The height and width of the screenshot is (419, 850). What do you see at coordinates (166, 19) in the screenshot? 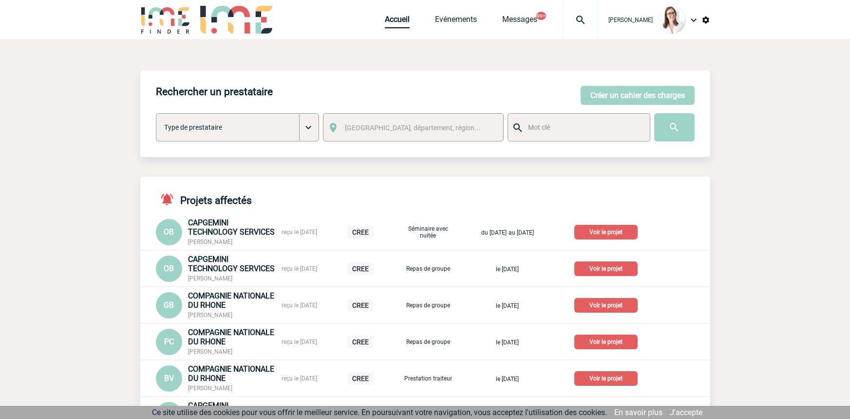
I see `img: IME-Finder` at bounding box center [166, 19].